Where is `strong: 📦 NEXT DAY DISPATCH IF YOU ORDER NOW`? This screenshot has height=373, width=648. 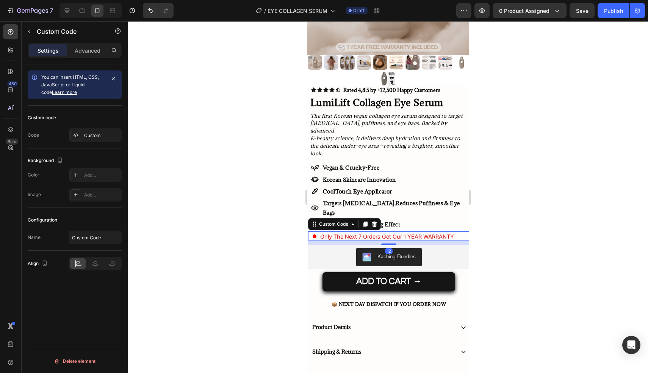
strong: 📦 NEXT DAY DISPATCH IF YOU ORDER NOW is located at coordinates (81, 283).